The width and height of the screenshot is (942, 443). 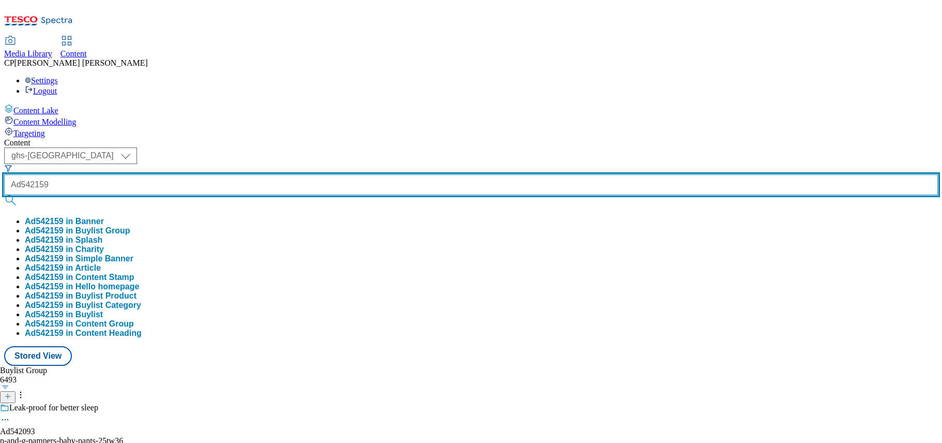 What do you see at coordinates (78, 231) in the screenshot?
I see `button: Ad542159 in Buylist Group` at bounding box center [78, 231].